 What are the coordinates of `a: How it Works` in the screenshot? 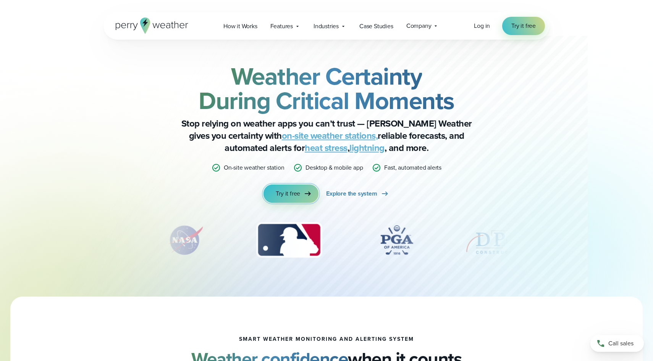 It's located at (240, 26).